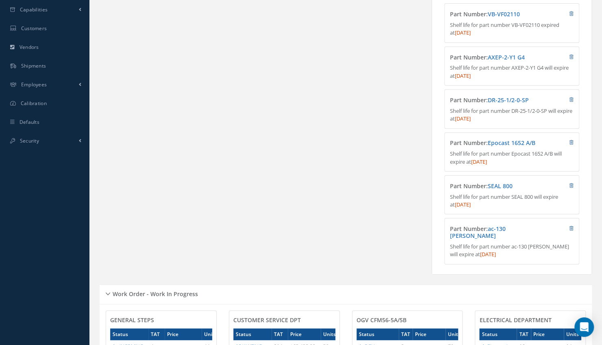 The width and height of the screenshot is (602, 345). Describe the element at coordinates (530, 320) in the screenshot. I see `h4: Electrical Department` at that location.